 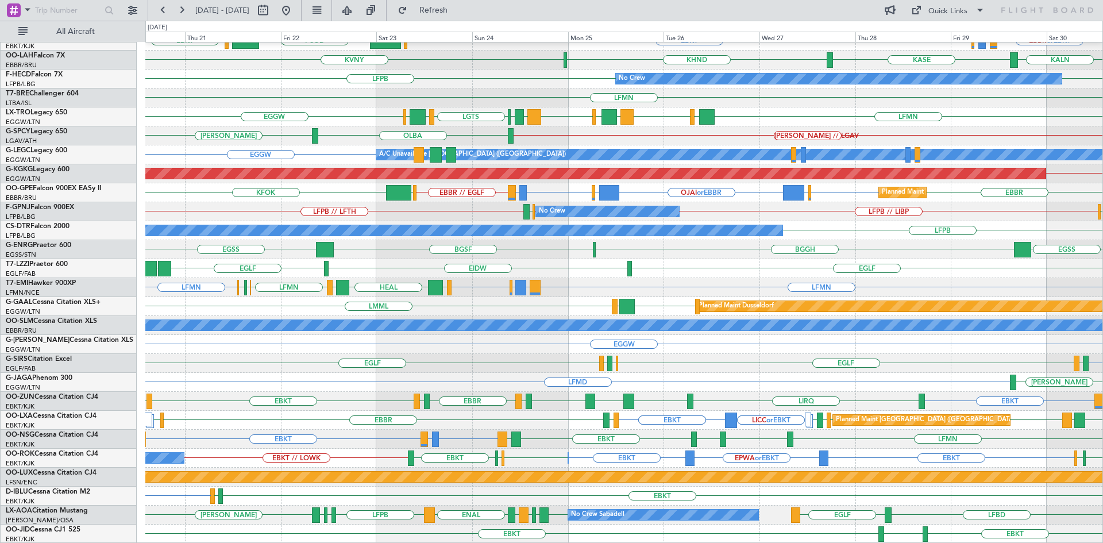 I want to click on a: T7-BREChallenger 604, so click(x=42, y=94).